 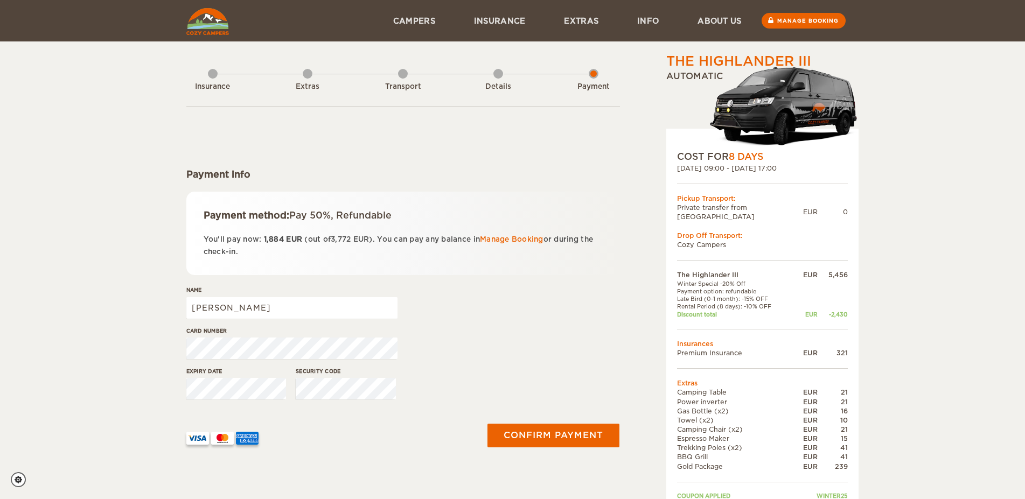 What do you see at coordinates (735, 291) in the screenshot?
I see `td: Payment option: refundable` at bounding box center [735, 291].